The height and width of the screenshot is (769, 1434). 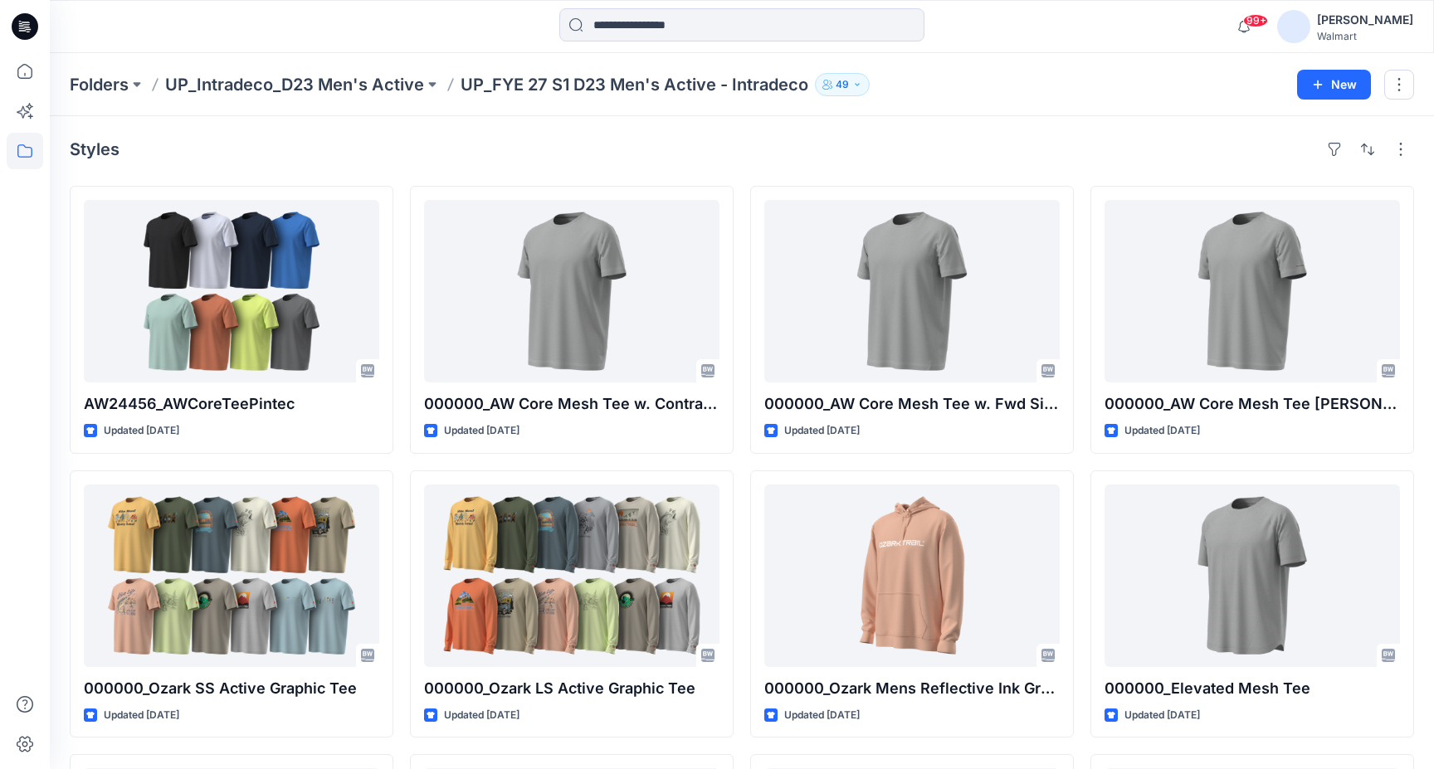 What do you see at coordinates (232, 291) in the screenshot?
I see `a: AW24456_AWCoreTeePintec` at bounding box center [232, 291].